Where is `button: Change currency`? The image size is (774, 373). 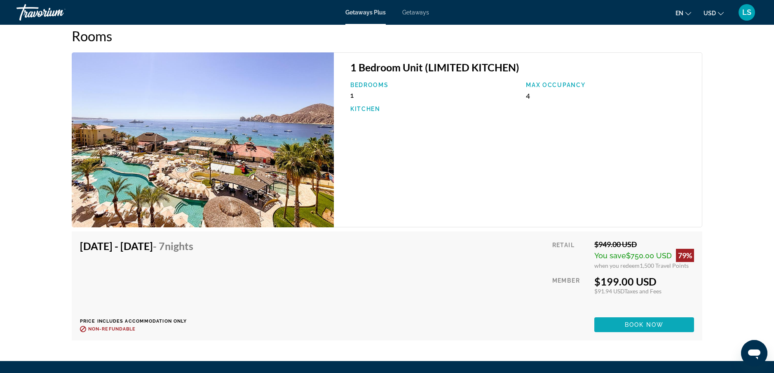 button: Change currency is located at coordinates (714, 13).